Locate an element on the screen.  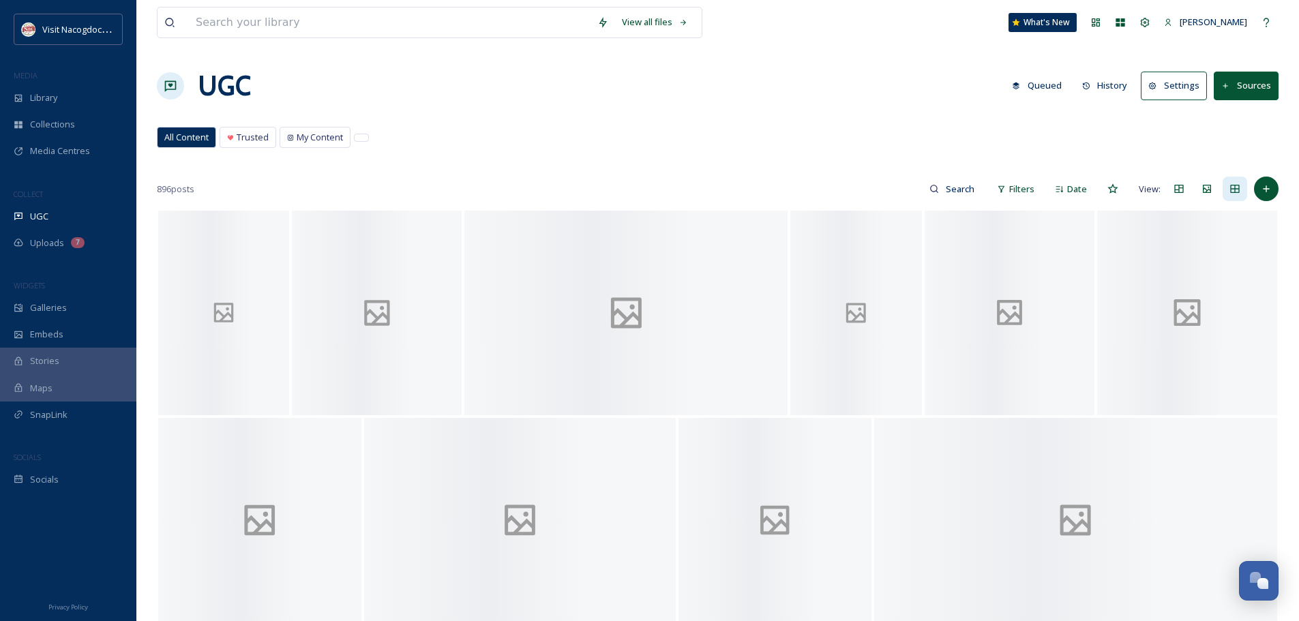
input: Search is located at coordinates (961, 189).